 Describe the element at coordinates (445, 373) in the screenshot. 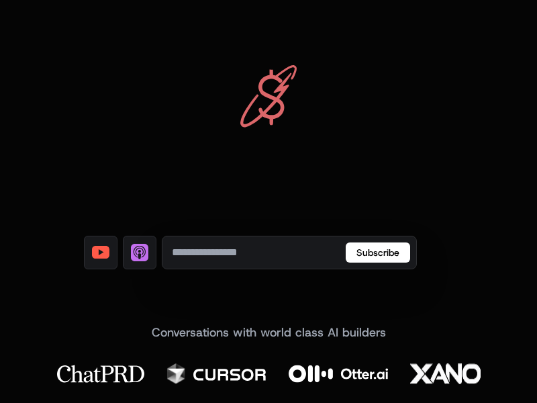

I see `img: Xano` at that location.